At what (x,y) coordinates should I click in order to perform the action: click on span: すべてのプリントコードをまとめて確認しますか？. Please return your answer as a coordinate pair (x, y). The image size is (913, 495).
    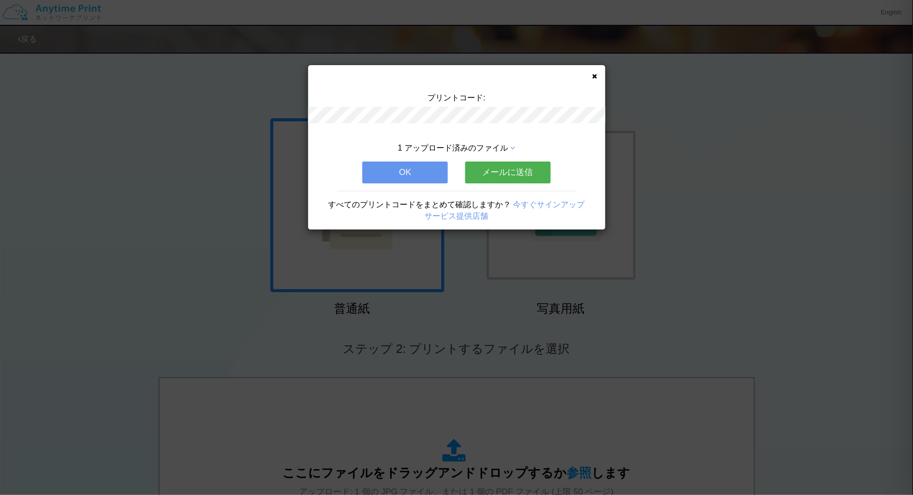
    Looking at the image, I should click on (420, 204).